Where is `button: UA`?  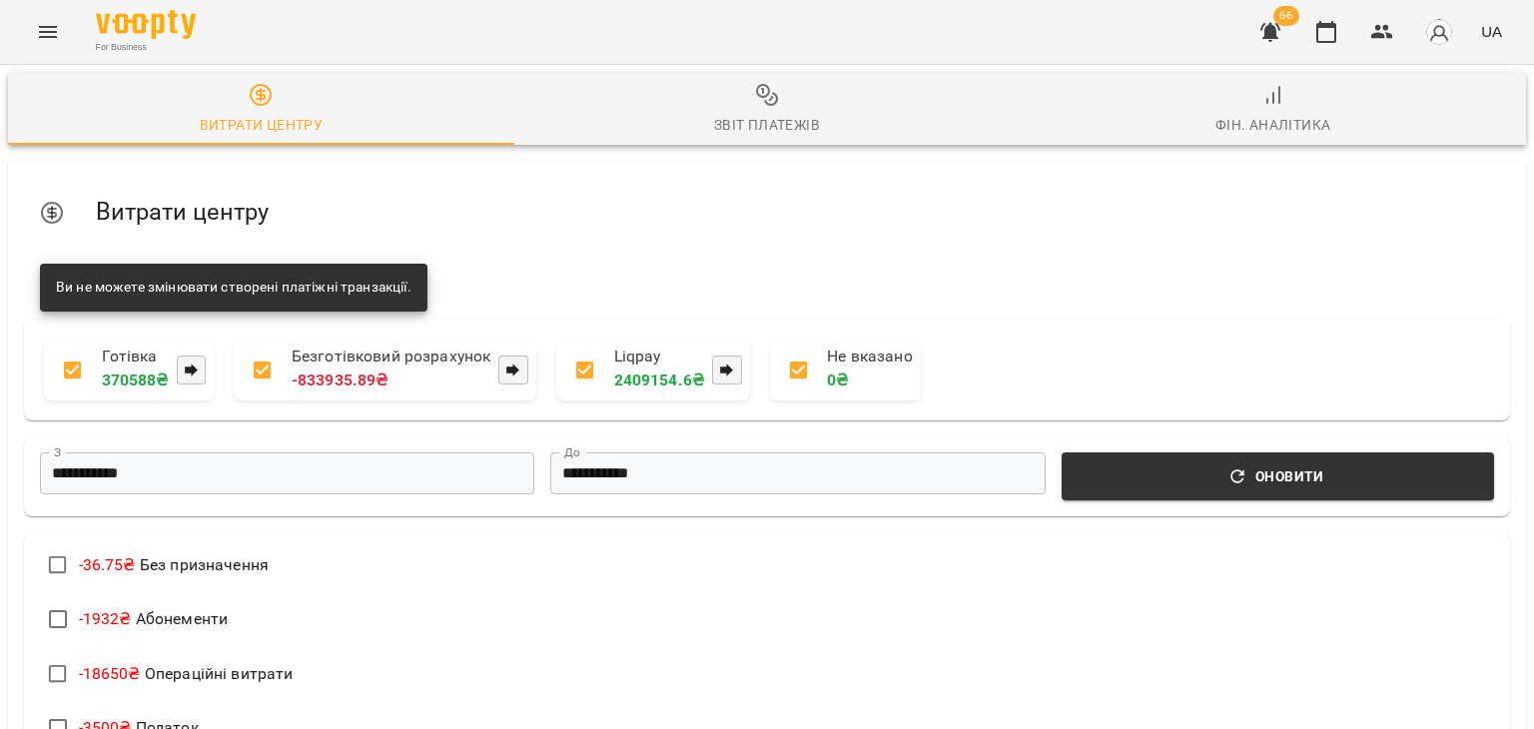
button: UA is located at coordinates (1491, 31).